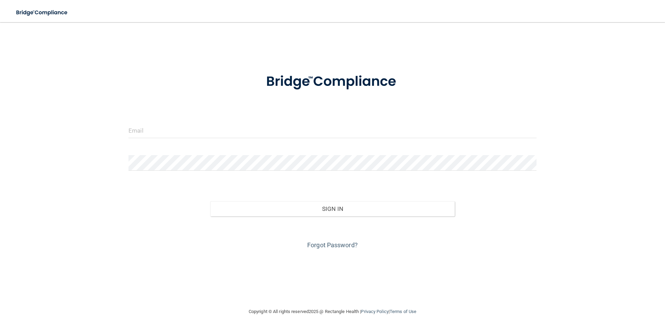  What do you see at coordinates (333, 209) in the screenshot?
I see `button: Sign In` at bounding box center [333, 209].